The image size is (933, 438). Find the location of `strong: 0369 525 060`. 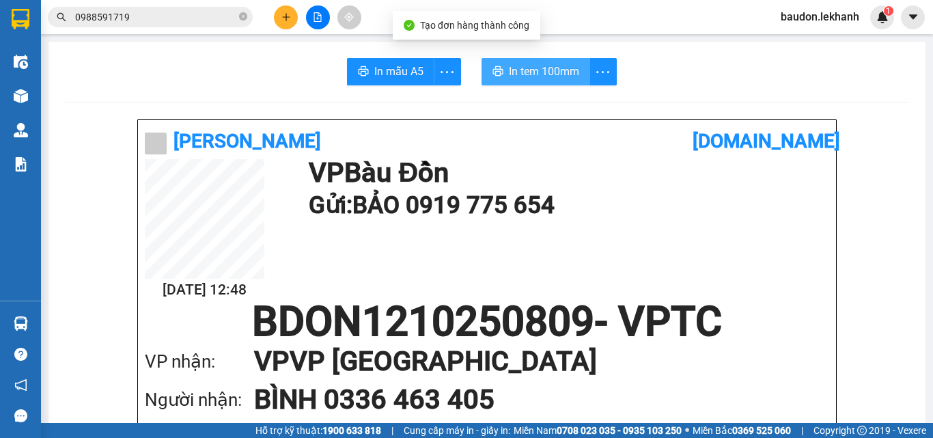

strong: 0369 525 060 is located at coordinates (762, 430).